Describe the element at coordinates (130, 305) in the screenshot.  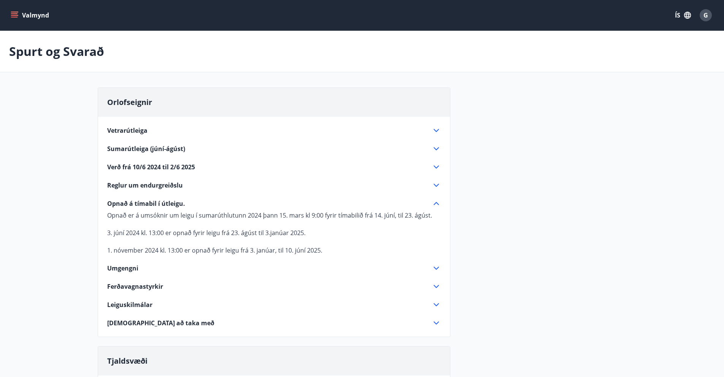
I see `span: Leiguskilmálar` at that location.